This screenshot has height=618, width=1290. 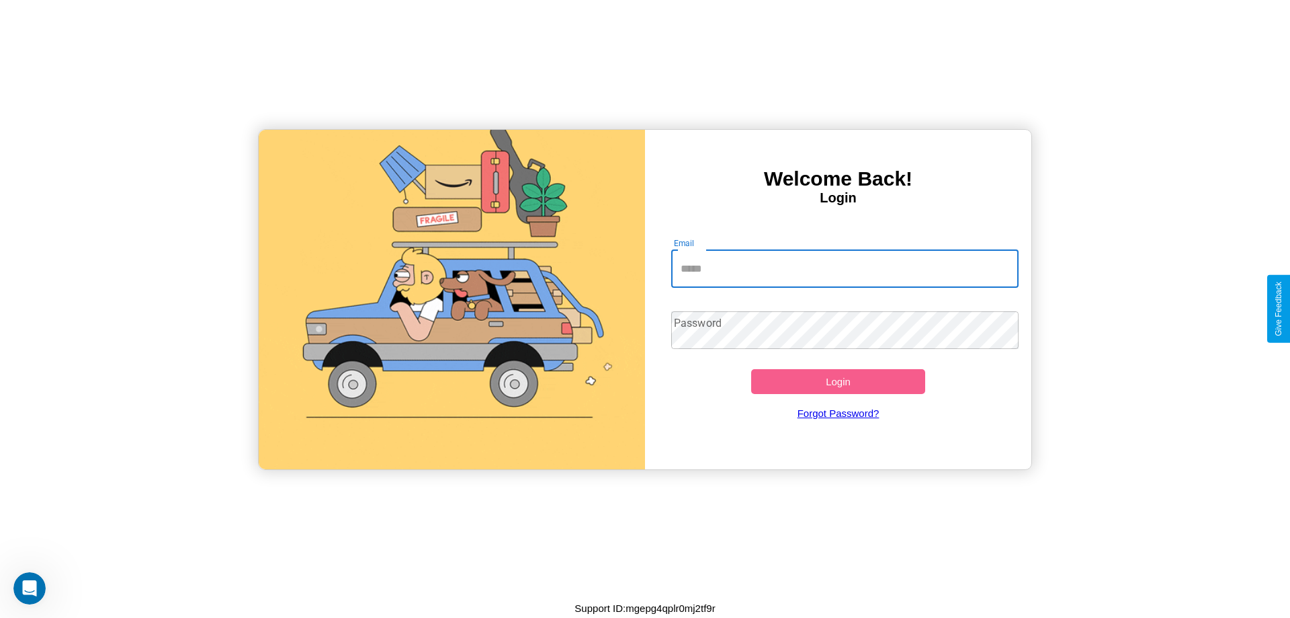 What do you see at coordinates (838, 381) in the screenshot?
I see `button: Login` at bounding box center [838, 381].